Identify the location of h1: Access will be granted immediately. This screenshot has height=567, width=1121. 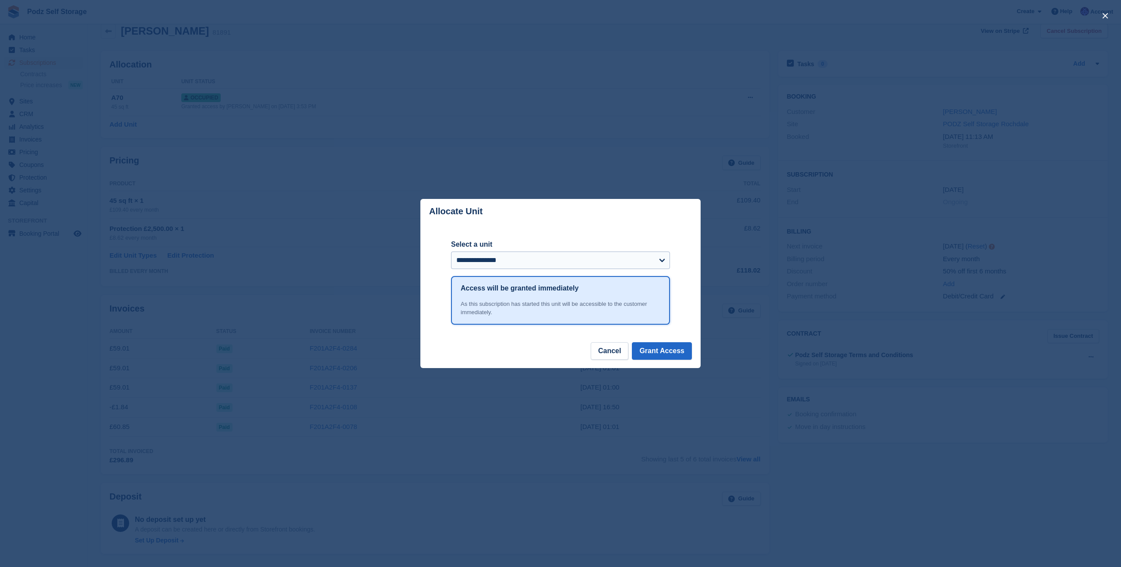
(519, 288).